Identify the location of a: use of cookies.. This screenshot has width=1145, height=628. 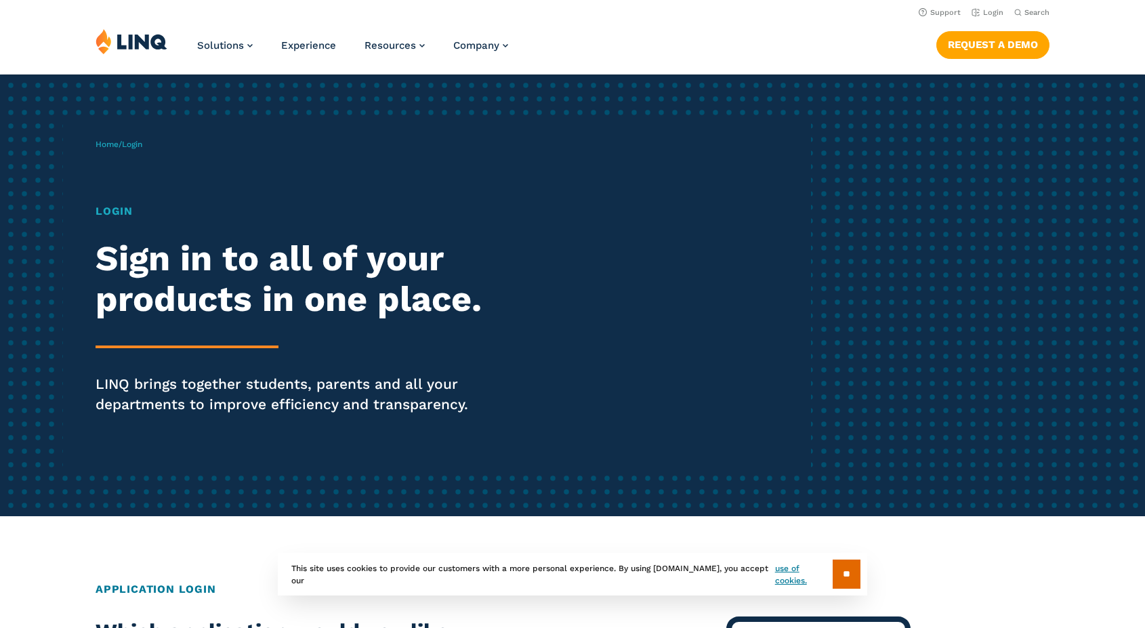
(803, 574).